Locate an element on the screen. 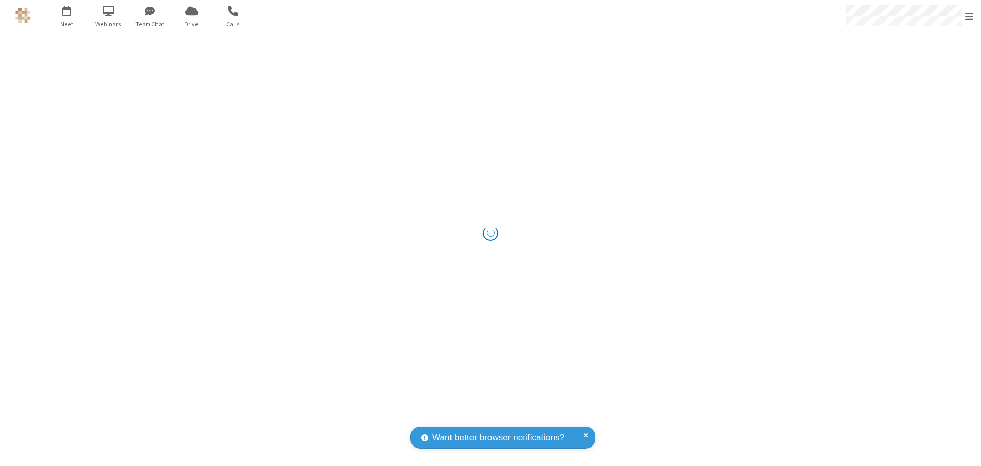  span: Meet is located at coordinates (67, 24).